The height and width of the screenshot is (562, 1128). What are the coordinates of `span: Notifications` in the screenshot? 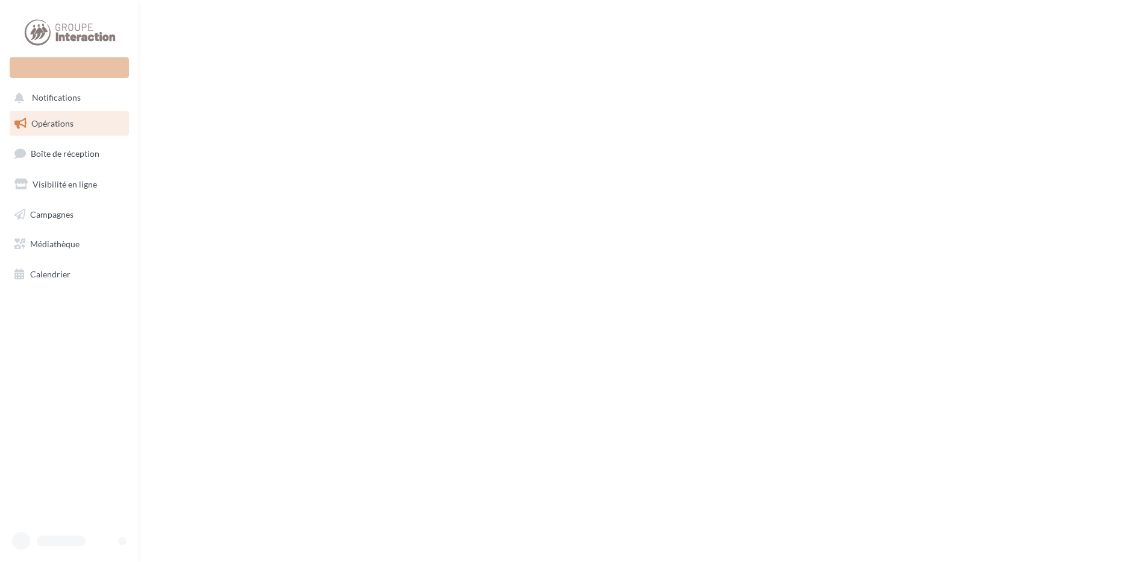 It's located at (56, 98).